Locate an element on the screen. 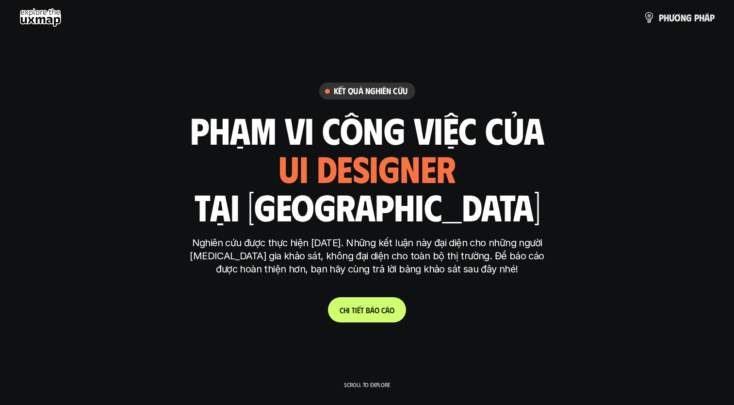 This screenshot has height=405, width=734. p: Scroll to explore is located at coordinates (367, 384).